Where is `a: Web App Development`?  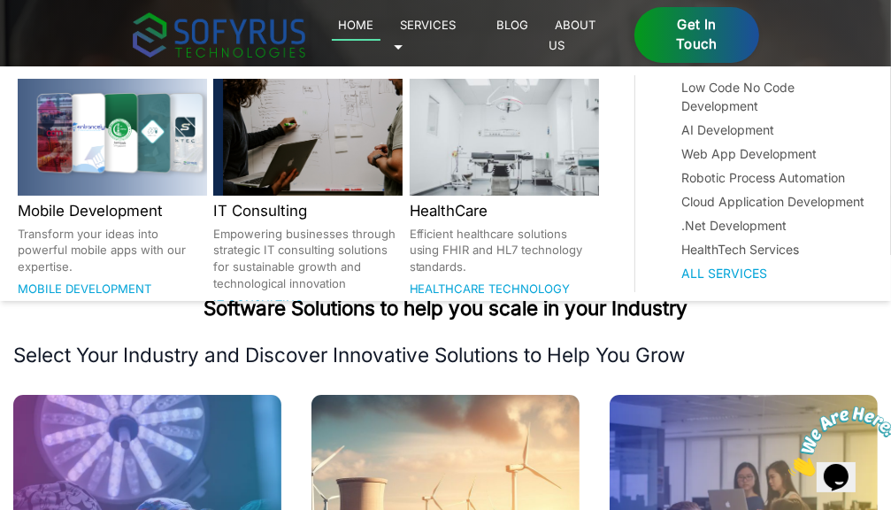
a: Web App Development is located at coordinates (774, 153).